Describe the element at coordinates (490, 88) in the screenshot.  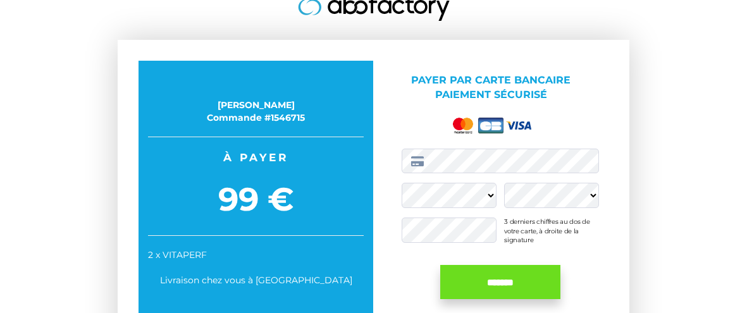
I see `p: Payer par Carte bancaire` at that location.